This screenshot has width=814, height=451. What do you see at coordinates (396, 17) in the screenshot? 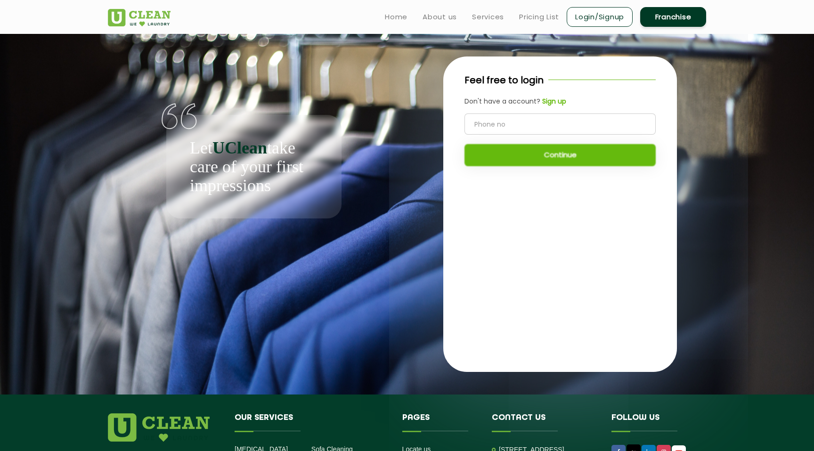
I see `a: Home` at bounding box center [396, 17].